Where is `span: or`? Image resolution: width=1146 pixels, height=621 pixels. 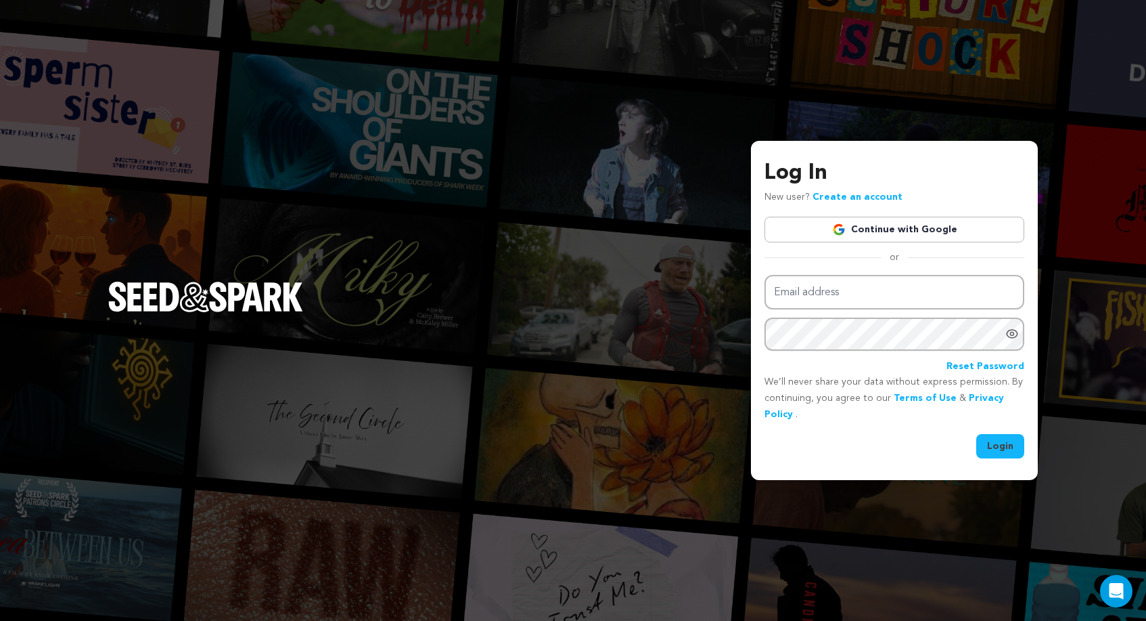 span: or is located at coordinates (895, 257).